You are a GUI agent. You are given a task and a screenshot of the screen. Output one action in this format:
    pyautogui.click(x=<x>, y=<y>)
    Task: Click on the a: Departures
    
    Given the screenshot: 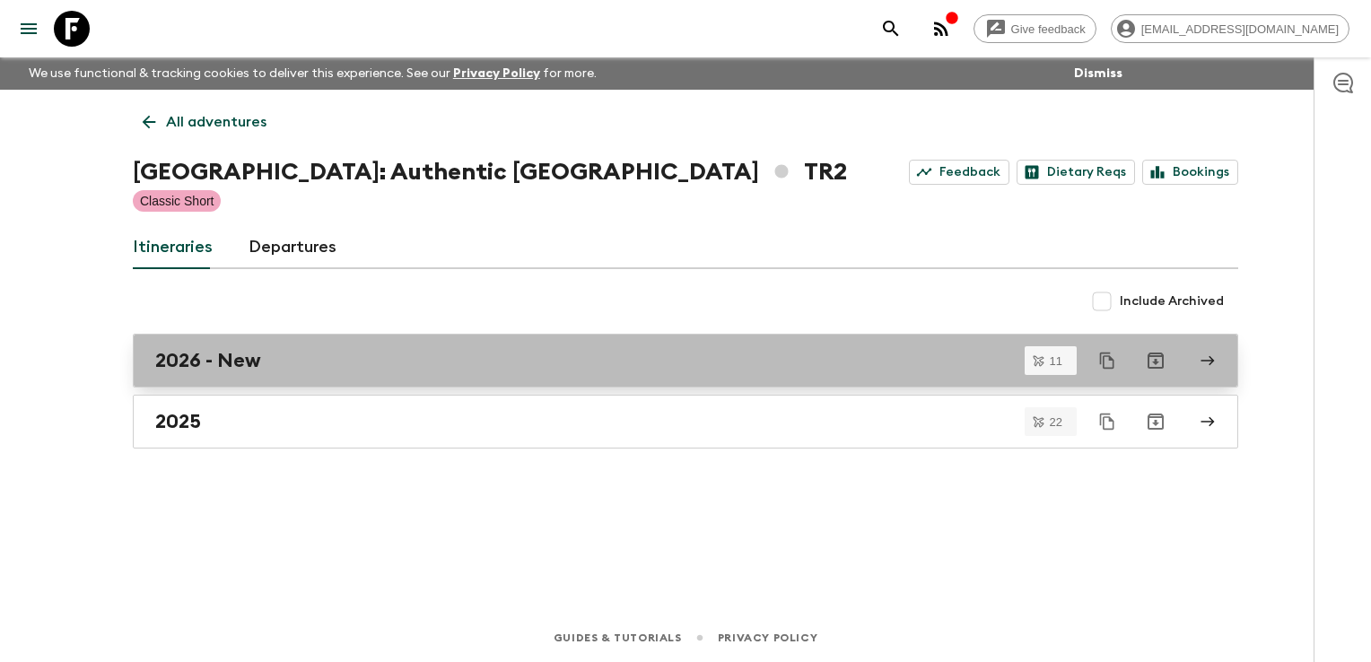 What is the action you would take?
    pyautogui.click(x=292, y=248)
    